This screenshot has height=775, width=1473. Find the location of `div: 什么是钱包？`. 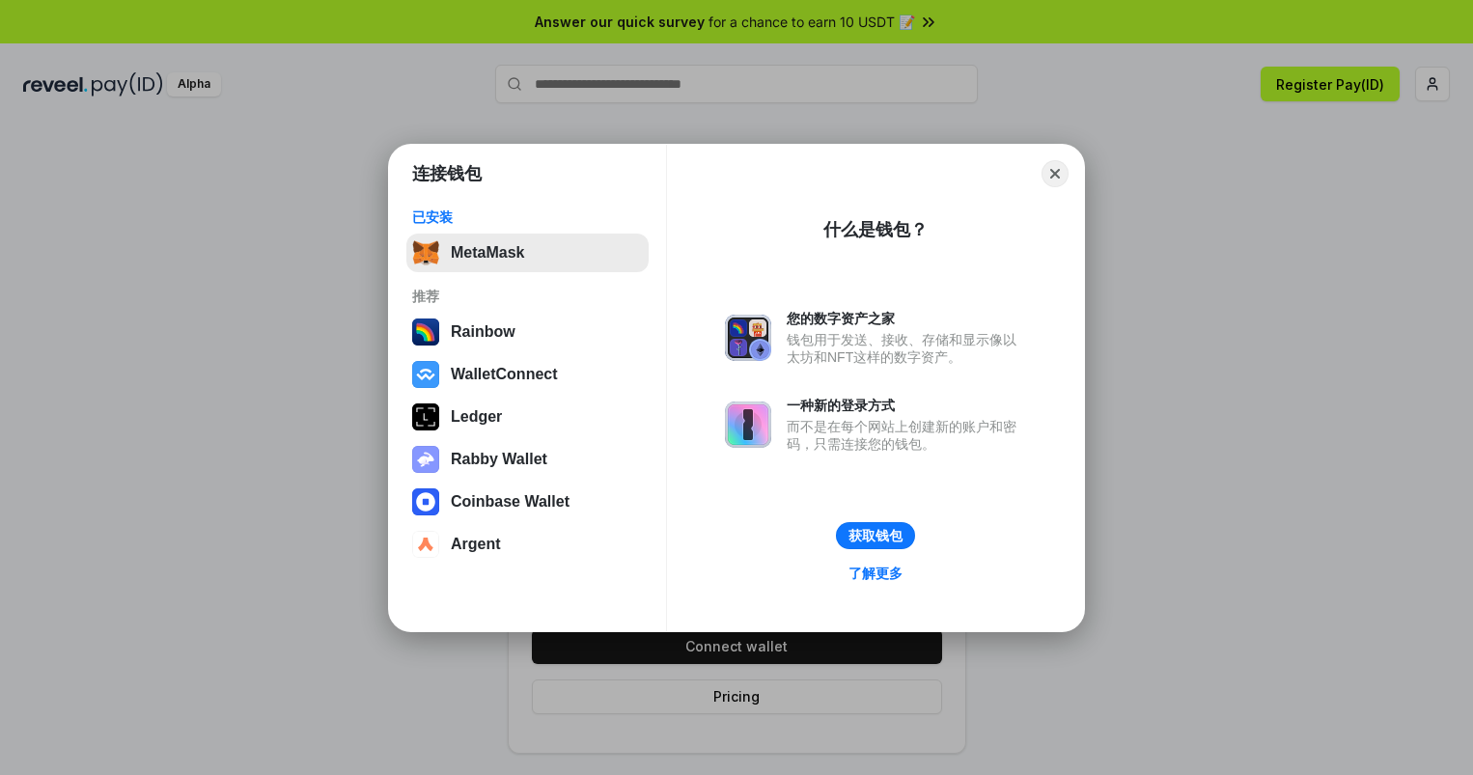

div: 什么是钱包？ is located at coordinates (875, 230).